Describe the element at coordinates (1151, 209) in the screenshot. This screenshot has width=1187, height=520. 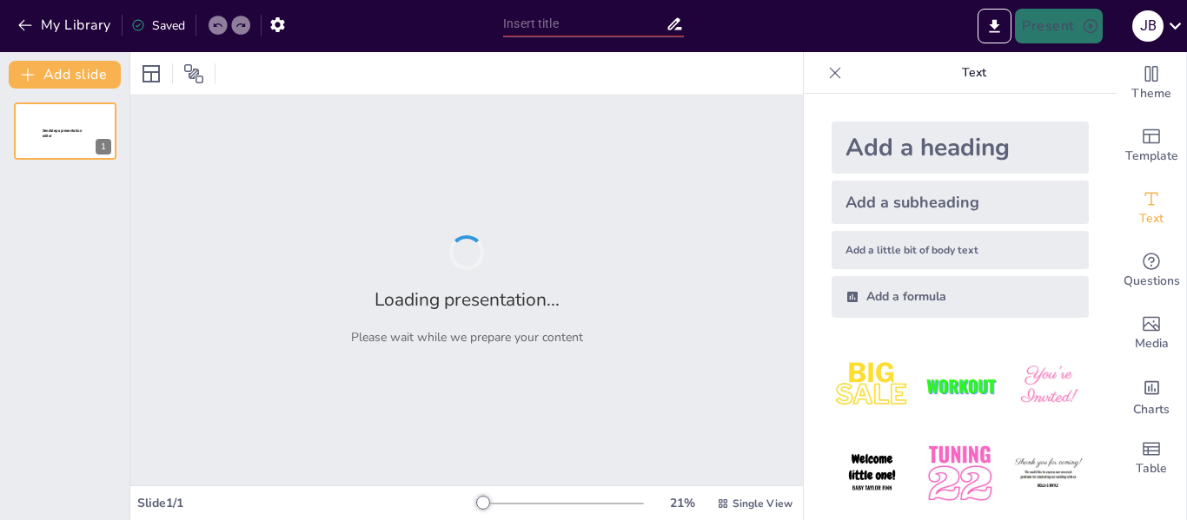
I see `div: Add text boxes` at that location.